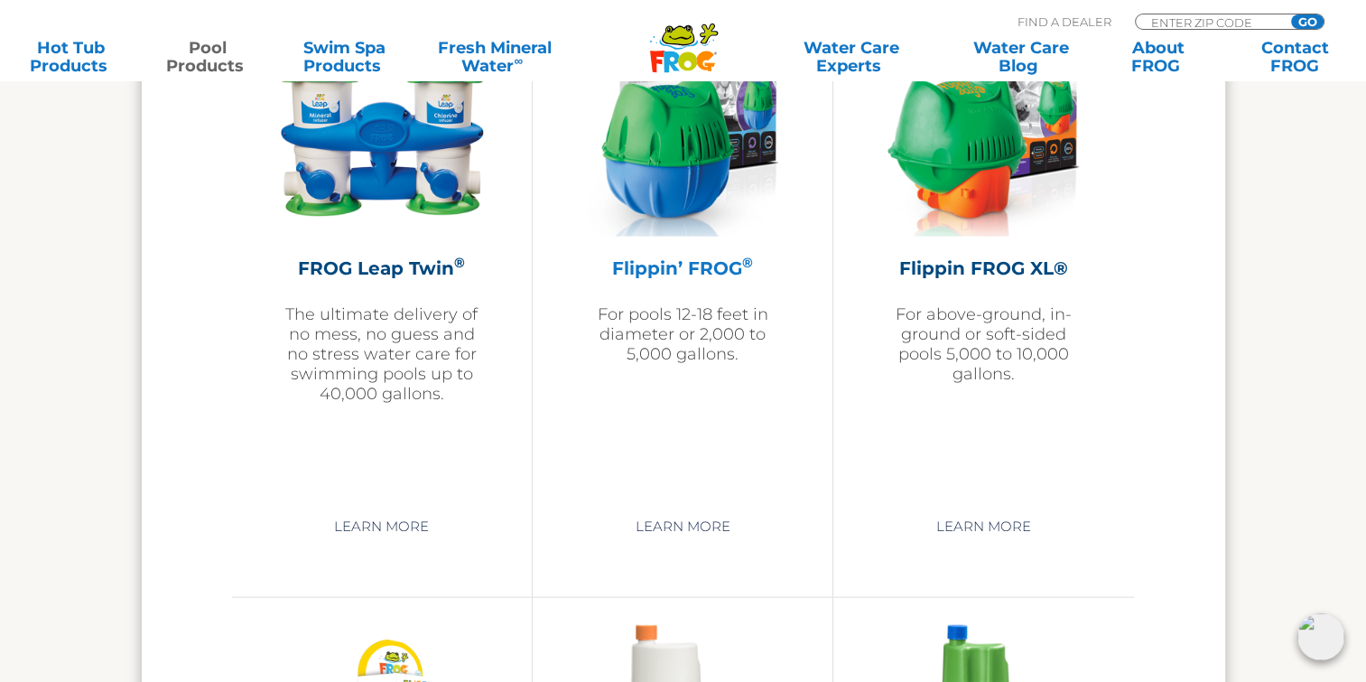 This screenshot has width=1366, height=682. What do you see at coordinates (683, 262) in the screenshot?
I see `a: Flippin’ FROG®For pools 12-18 feet in diameter or 2,000 to 5,000 gallons.` at bounding box center [683, 262].